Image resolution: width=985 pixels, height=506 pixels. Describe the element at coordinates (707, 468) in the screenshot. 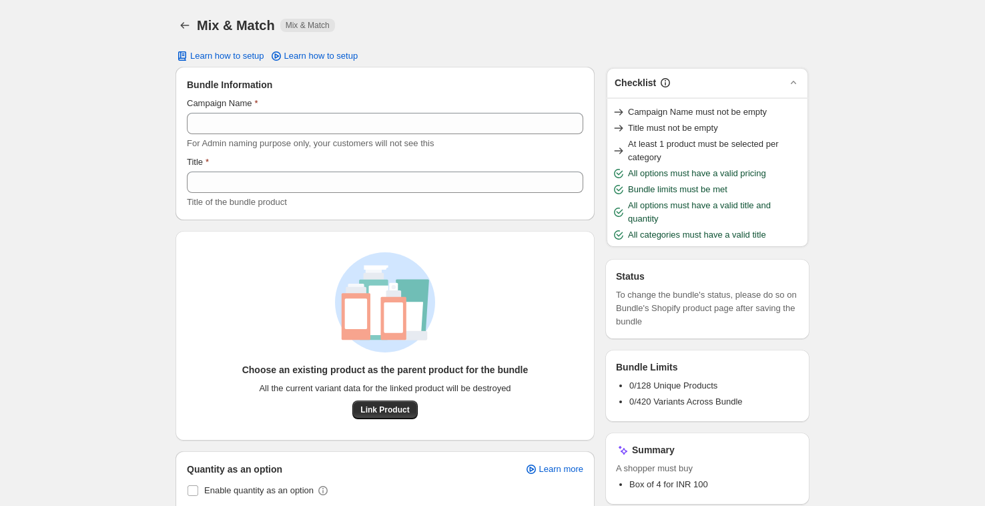

I see `span: A shopper must buy` at that location.